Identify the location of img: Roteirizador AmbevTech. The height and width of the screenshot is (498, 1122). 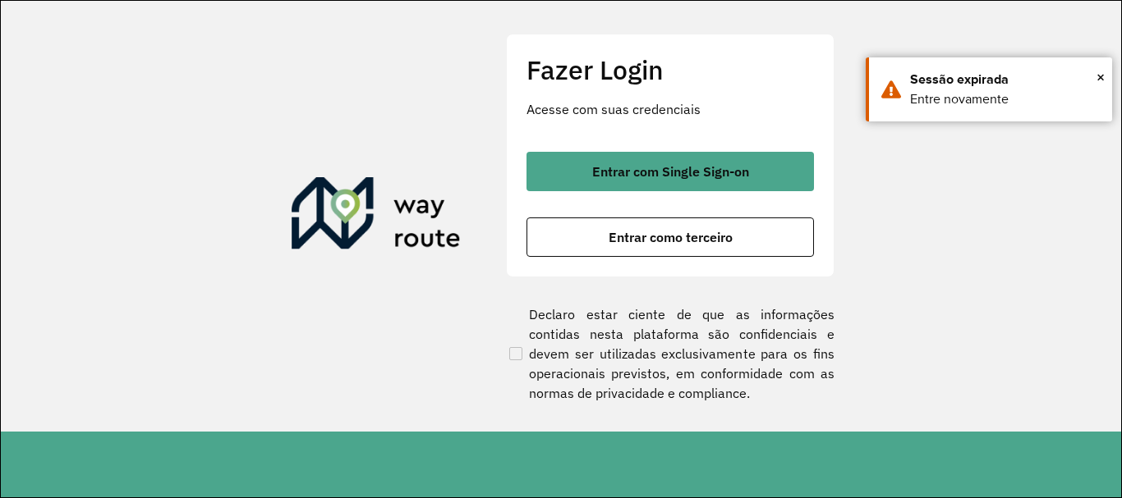
(376, 217).